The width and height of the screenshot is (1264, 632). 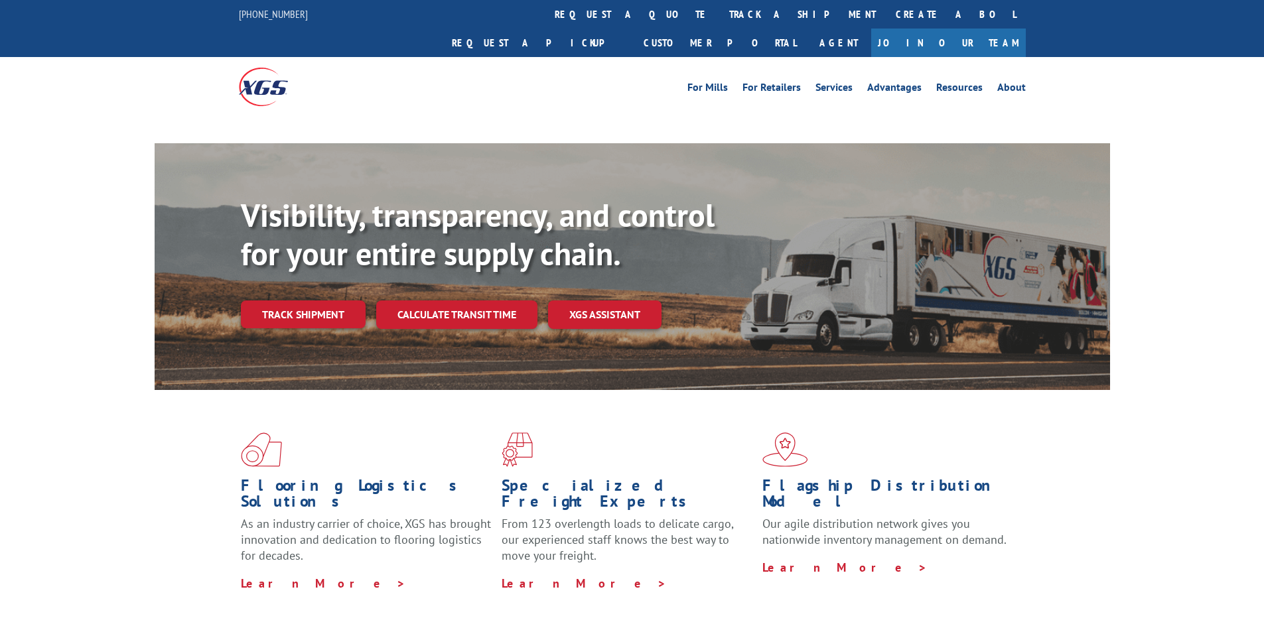 What do you see at coordinates (884, 531) in the screenshot?
I see `span: Our agile distribution network gives you nationwide inventory management on demand.` at bounding box center [884, 531].